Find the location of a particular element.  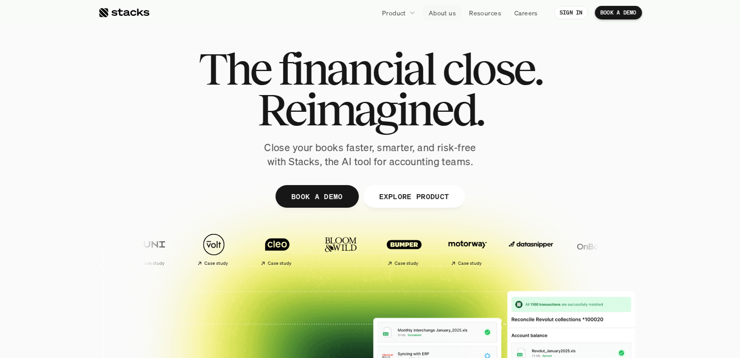

p: EXPLORE PRODUCT is located at coordinates (414, 196).